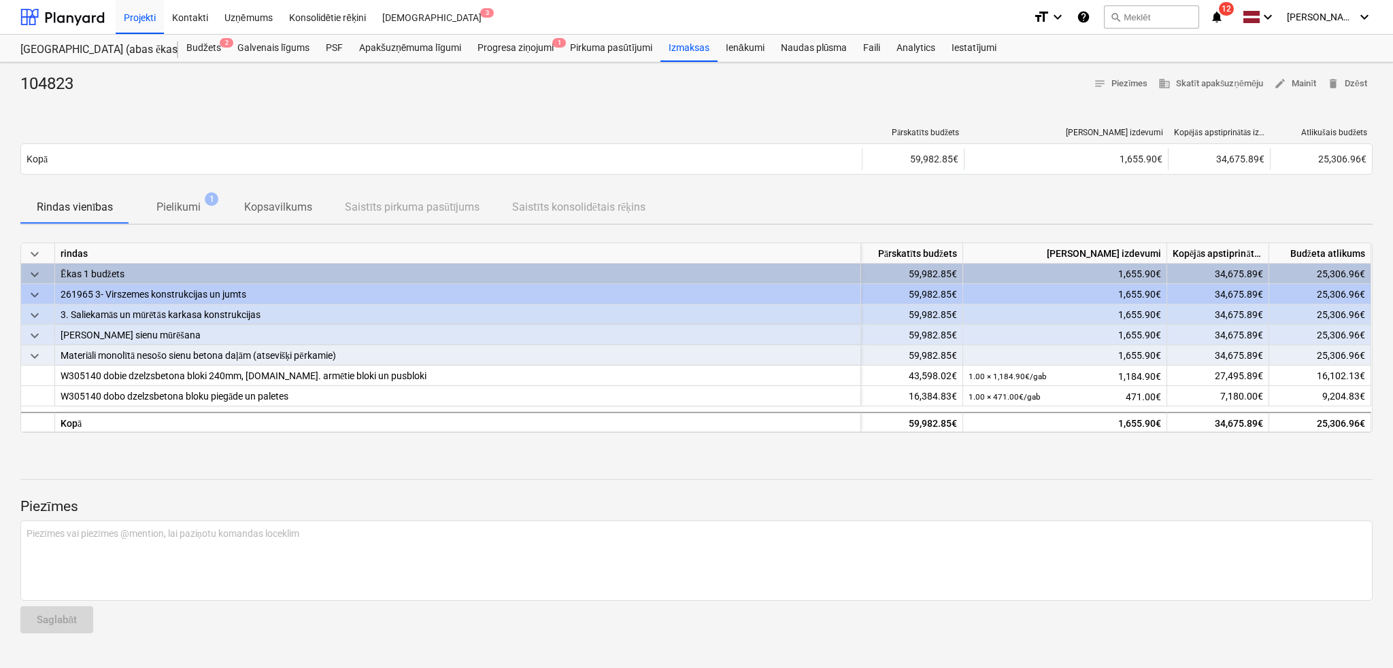 This screenshot has height=668, width=1393. I want to click on span: delete, so click(1333, 84).